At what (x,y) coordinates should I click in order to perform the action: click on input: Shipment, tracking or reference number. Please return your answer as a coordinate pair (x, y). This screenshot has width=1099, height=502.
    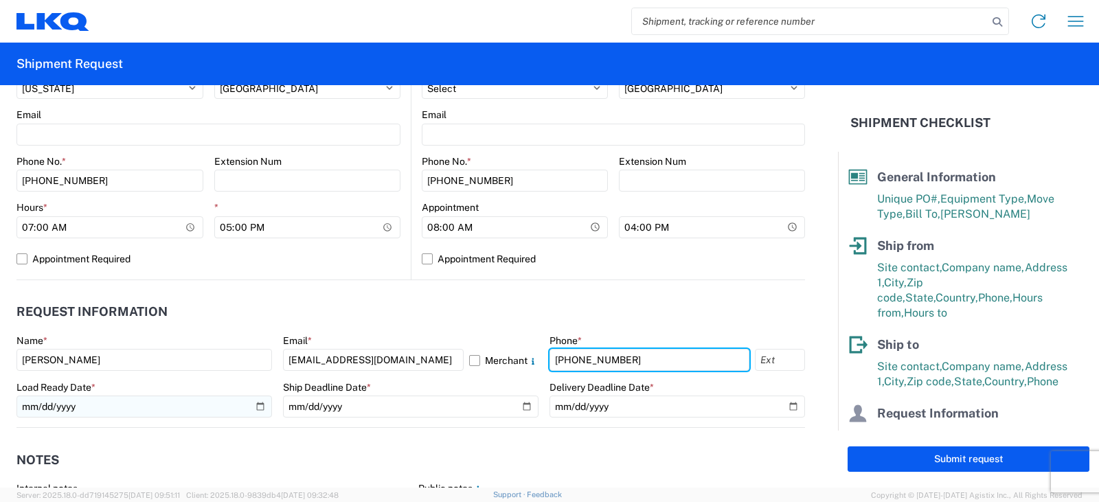
    Looking at the image, I should click on (810, 21).